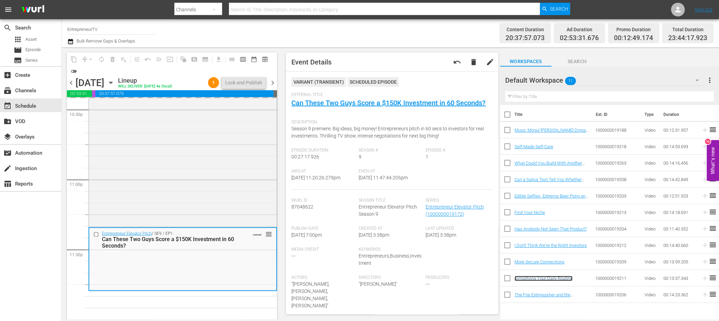 The height and width of the screenshot is (321, 719). What do you see at coordinates (457, 278) in the screenshot?
I see `span: Producers` at bounding box center [457, 278].